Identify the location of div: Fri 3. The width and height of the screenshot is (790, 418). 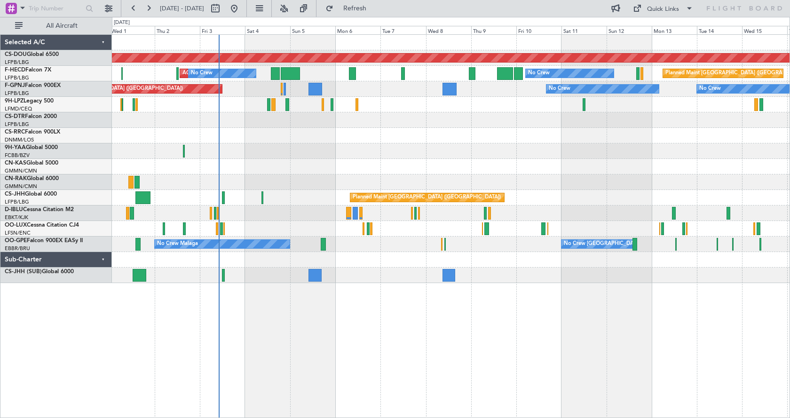
(222, 30).